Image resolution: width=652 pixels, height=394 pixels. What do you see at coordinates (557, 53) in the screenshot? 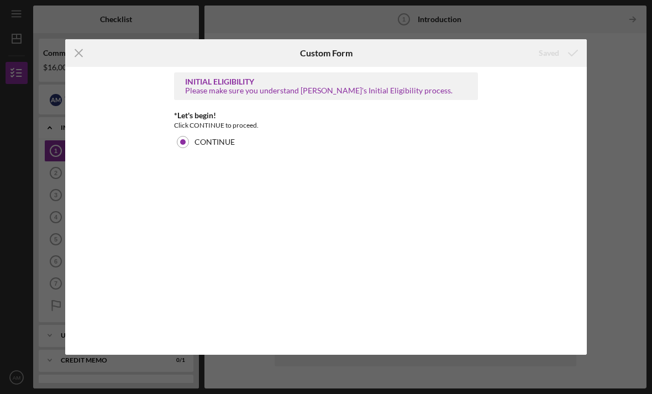
I see `button: Saved` at bounding box center [557, 53].